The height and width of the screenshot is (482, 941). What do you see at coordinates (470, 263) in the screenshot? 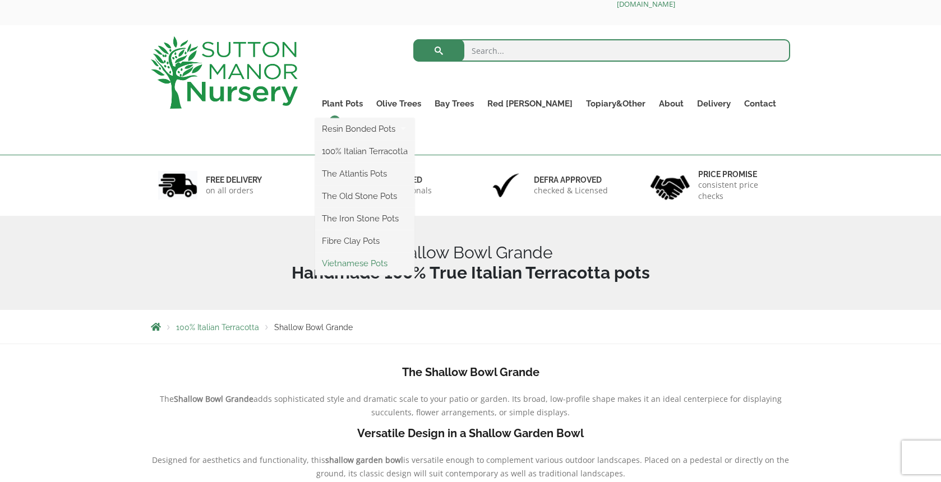
I see `h1: Shallow Bowl Grande` at bounding box center [470, 263].